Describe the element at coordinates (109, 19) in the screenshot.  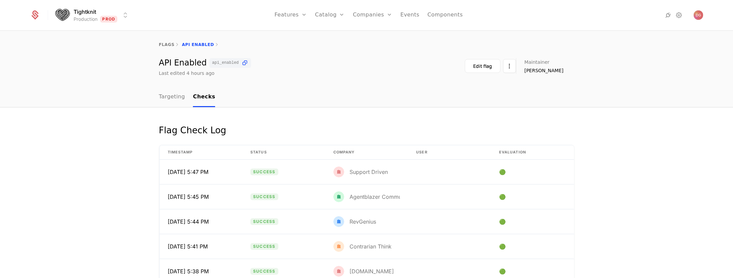
I see `span: Prod` at that location.